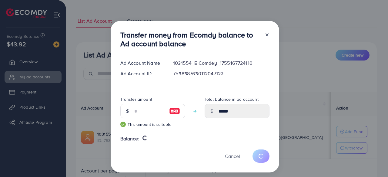 The height and width of the screenshot is (177, 388). Describe the element at coordinates (136, 99) in the screenshot. I see `label: Transfer amount` at that location.